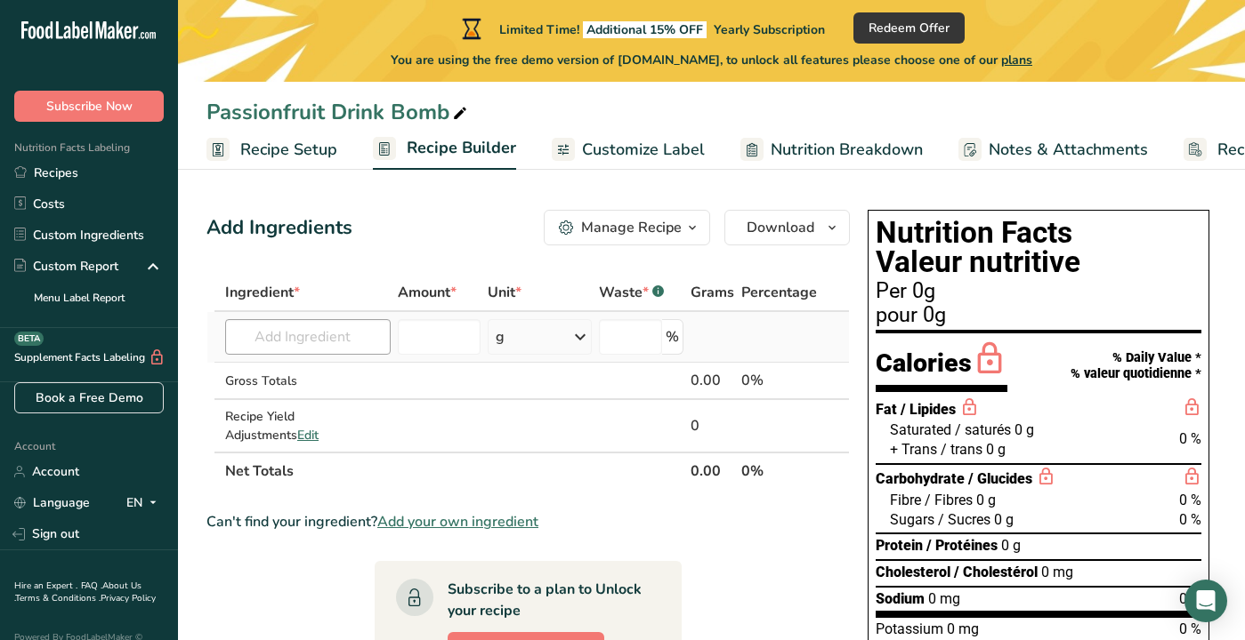  What do you see at coordinates (786, 228) in the screenshot?
I see `button: Download` at bounding box center [786, 228].